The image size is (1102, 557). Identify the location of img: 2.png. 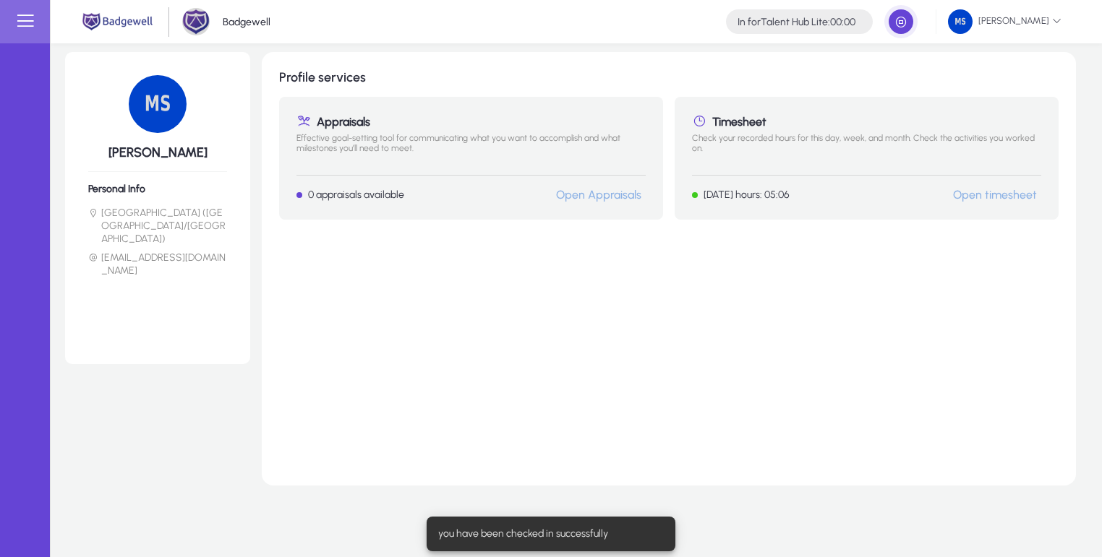
(196, 22).